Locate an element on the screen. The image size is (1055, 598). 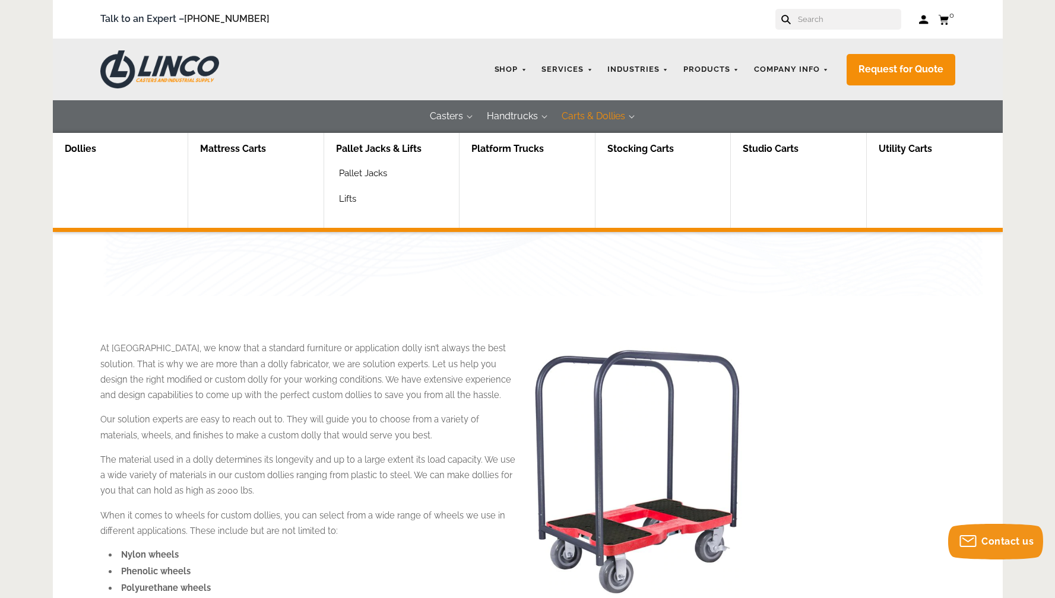
a: Industries is located at coordinates (638, 69).